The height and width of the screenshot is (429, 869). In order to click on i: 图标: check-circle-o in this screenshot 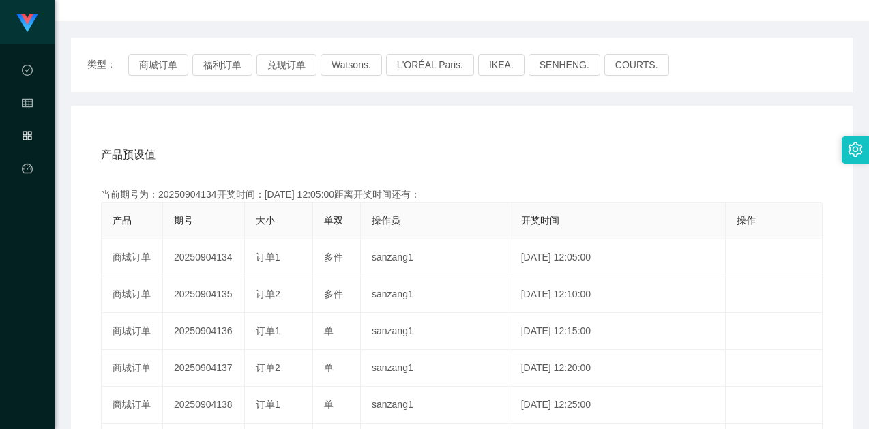, I will do `click(27, 72)`.